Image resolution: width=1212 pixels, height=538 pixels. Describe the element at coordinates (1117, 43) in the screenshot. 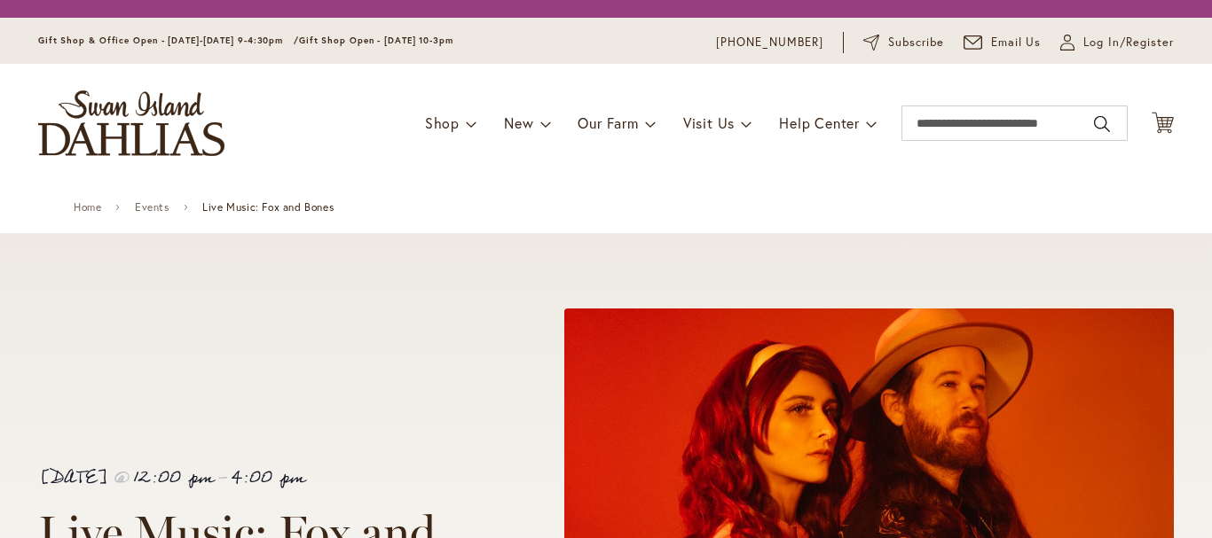

I see `a: Log In/Register` at that location.